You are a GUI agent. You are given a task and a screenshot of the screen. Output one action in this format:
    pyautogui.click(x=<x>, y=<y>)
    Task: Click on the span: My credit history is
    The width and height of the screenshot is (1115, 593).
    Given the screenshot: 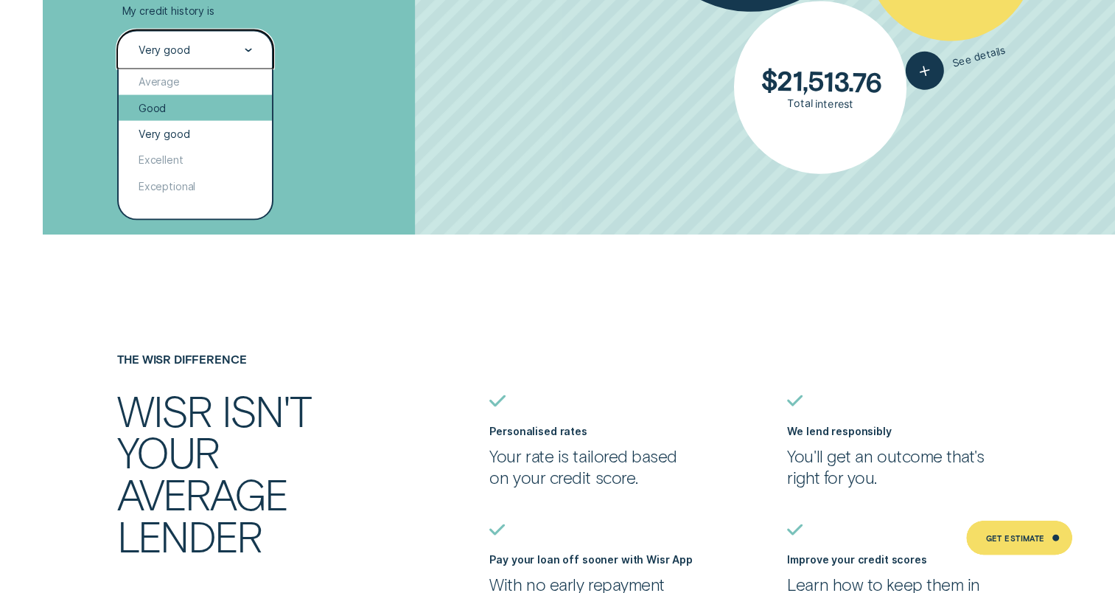 What is the action you would take?
    pyautogui.click(x=168, y=11)
    